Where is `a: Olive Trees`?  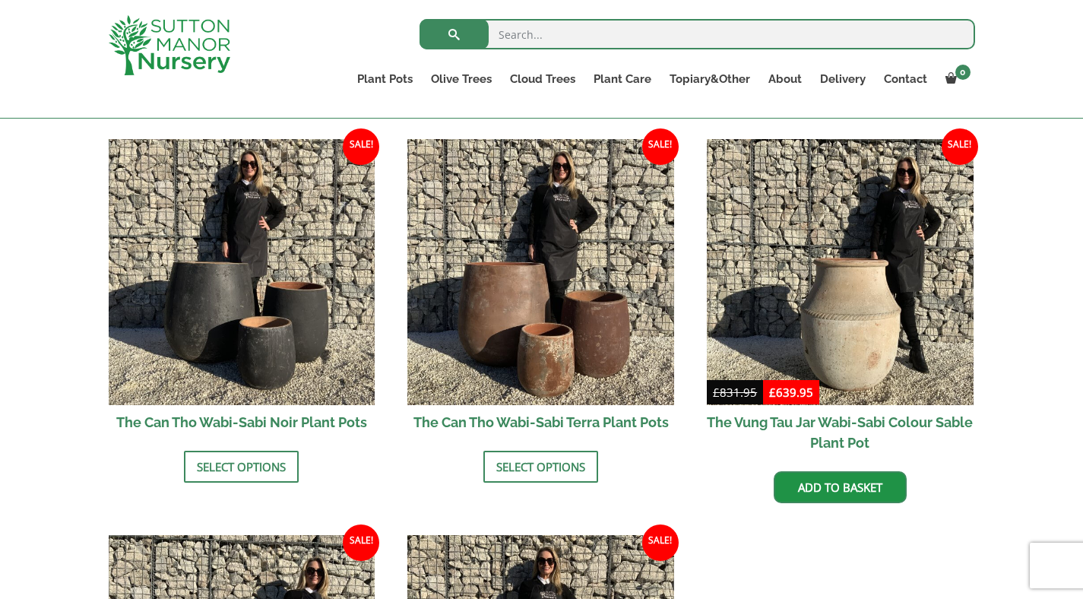
a: Olive Trees is located at coordinates (461, 79).